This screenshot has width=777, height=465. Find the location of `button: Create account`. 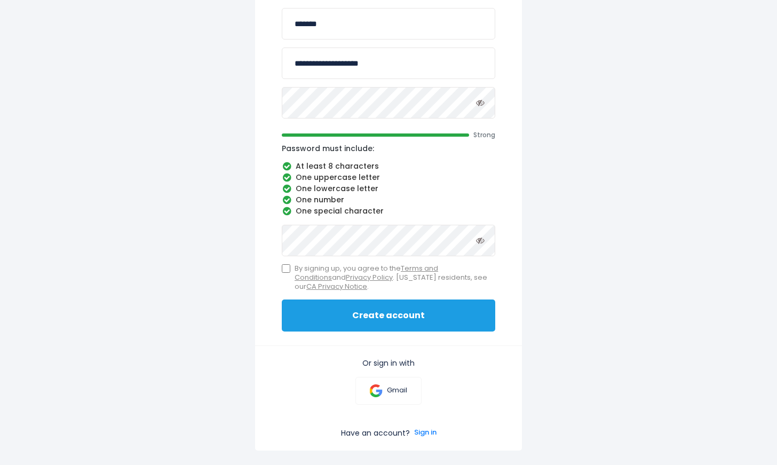

button: Create account is located at coordinates (389, 316).